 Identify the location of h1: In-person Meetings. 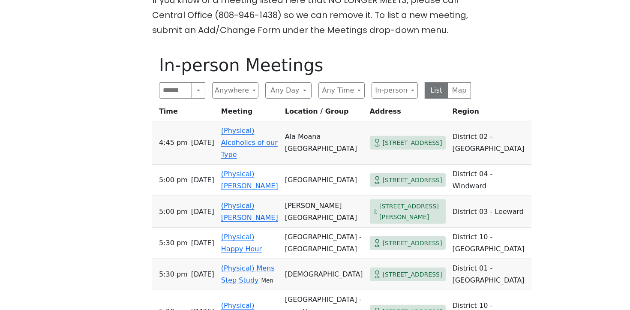
(315, 65).